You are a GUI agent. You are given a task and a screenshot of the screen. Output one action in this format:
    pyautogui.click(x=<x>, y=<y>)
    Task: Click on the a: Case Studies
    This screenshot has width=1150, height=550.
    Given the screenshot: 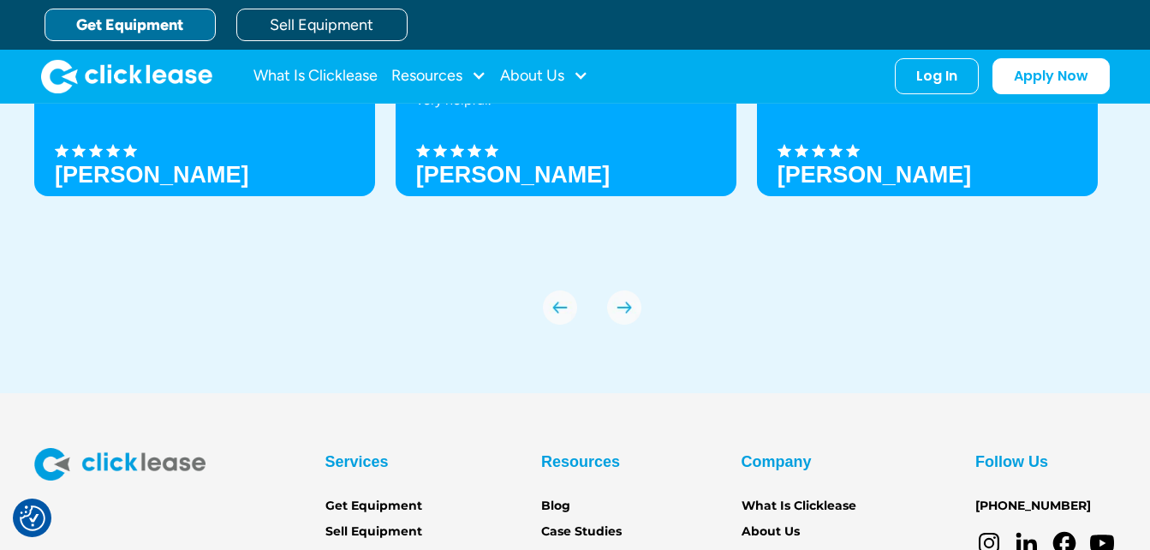 What is the action you would take?
    pyautogui.click(x=582, y=532)
    